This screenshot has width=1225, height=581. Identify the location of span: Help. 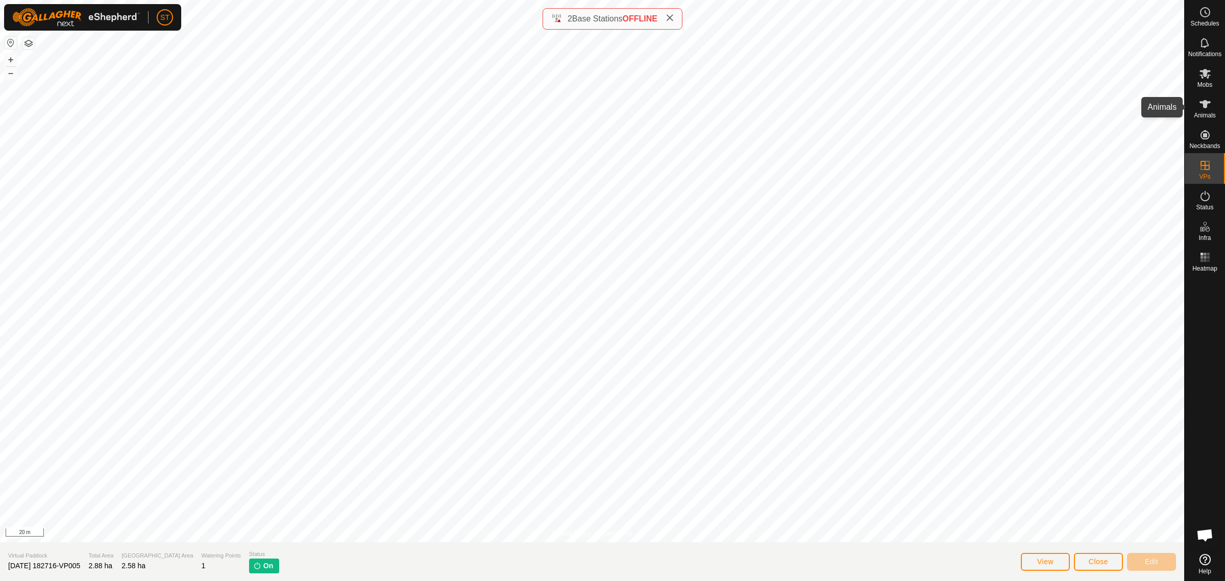
(1205, 571).